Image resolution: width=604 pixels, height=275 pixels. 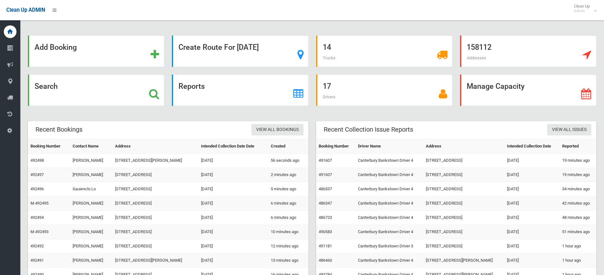 What do you see at coordinates (578, 189) in the screenshot?
I see `td: 34 minutes ago` at bounding box center [578, 189].